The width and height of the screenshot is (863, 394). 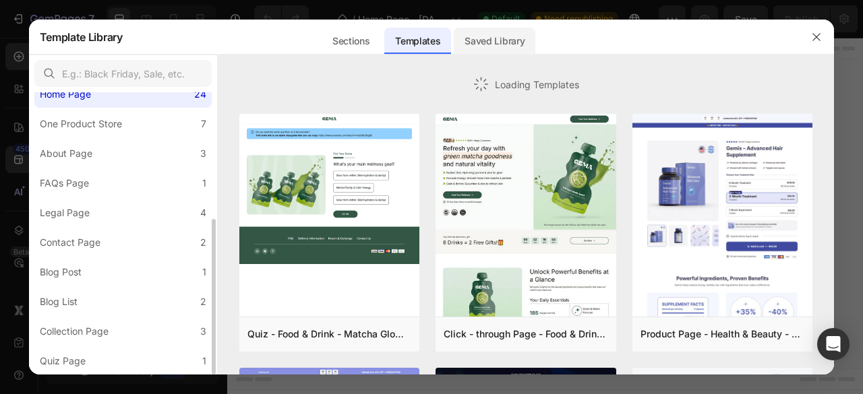 What do you see at coordinates (200, 94) in the screenshot?
I see `div: 24` at bounding box center [200, 94].